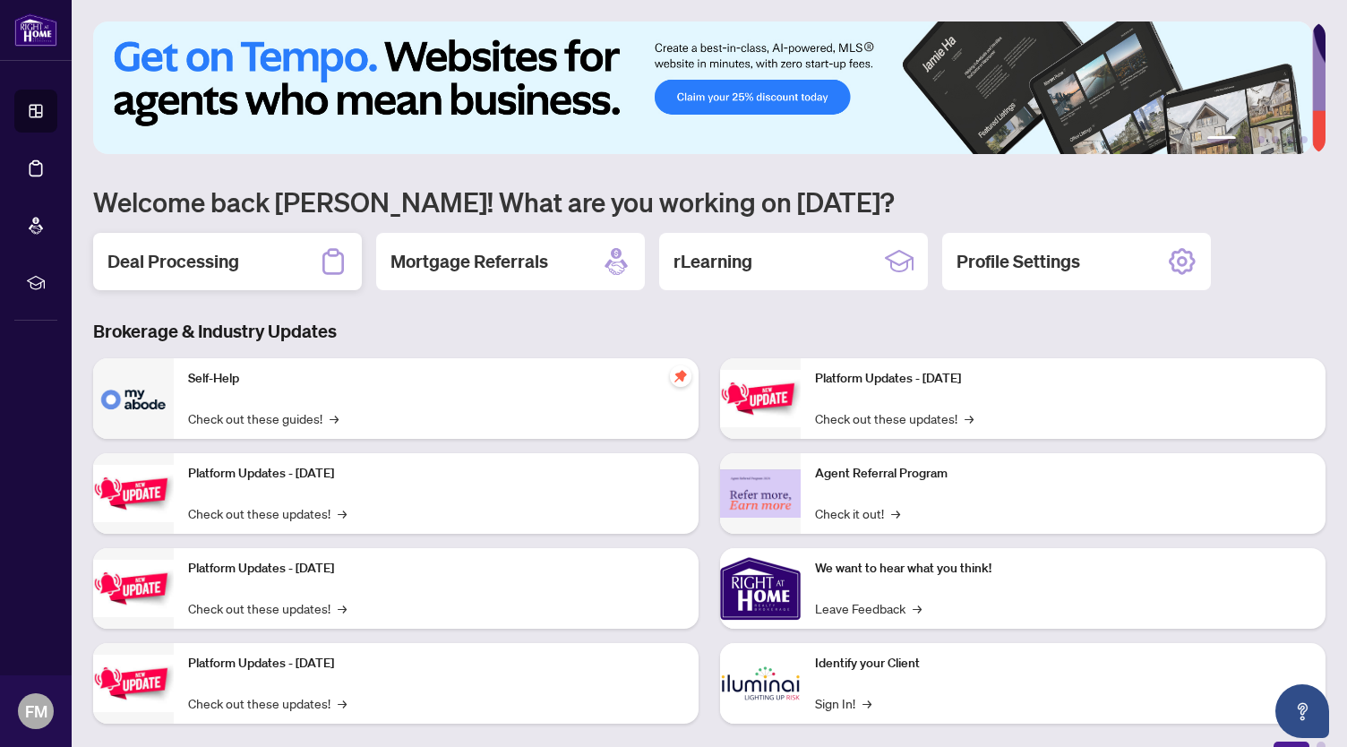 The width and height of the screenshot is (1347, 747). I want to click on button: 3, so click(1261, 140).